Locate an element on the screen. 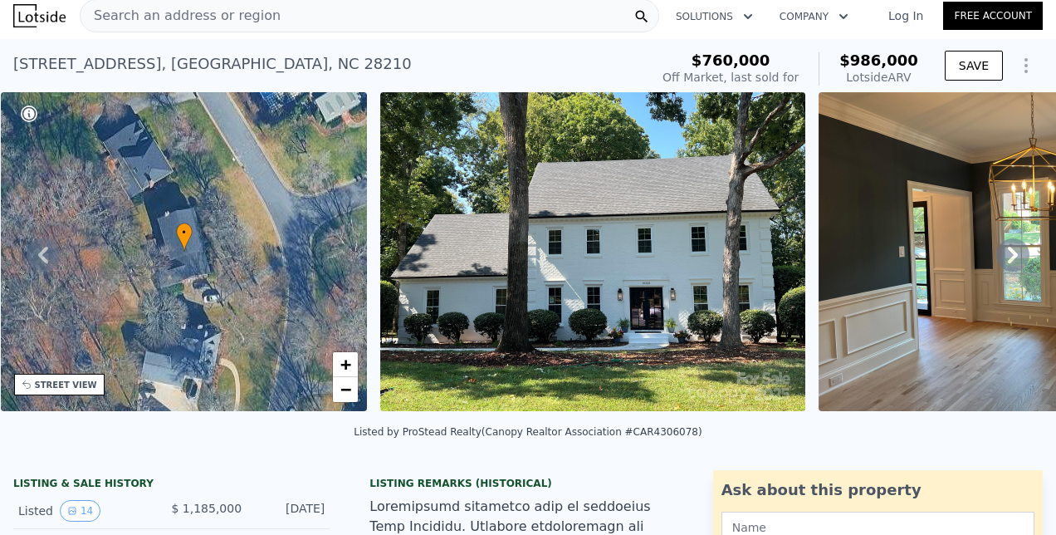 The width and height of the screenshot is (1056, 535). div: Off Market, last sold for is located at coordinates (730, 77).